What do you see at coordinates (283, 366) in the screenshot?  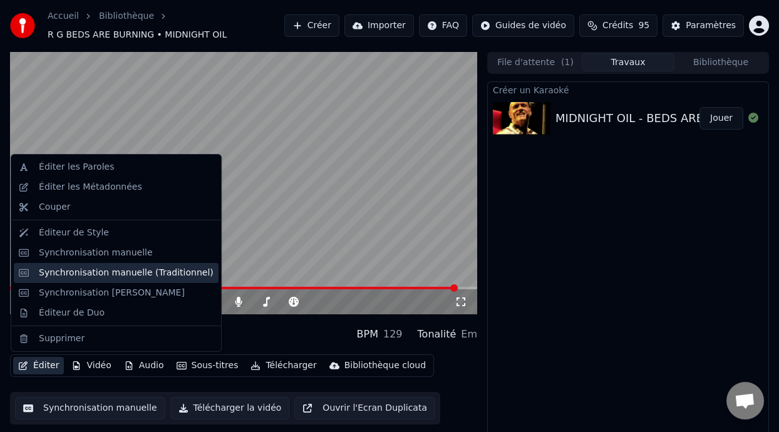 I see `button: Télécharger` at bounding box center [283, 366].